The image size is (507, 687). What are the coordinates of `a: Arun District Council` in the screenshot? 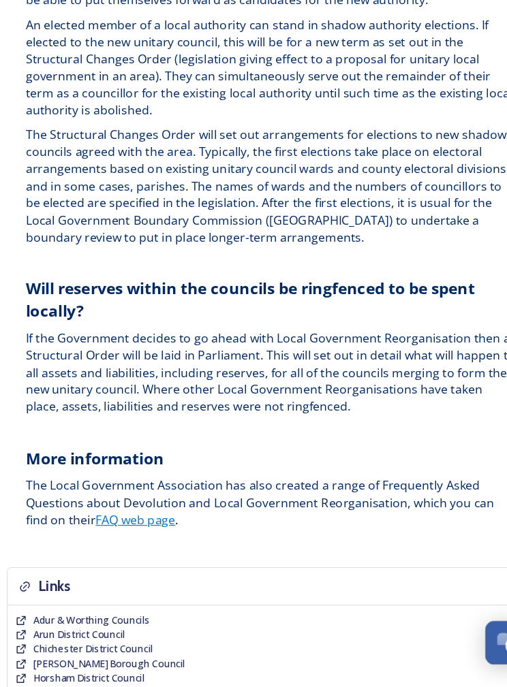 It's located at (79, 639).